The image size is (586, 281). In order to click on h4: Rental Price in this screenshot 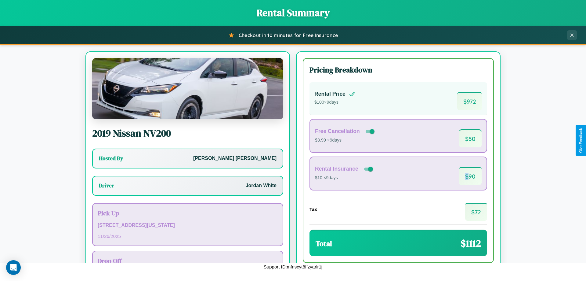, I will do `click(330, 94)`.